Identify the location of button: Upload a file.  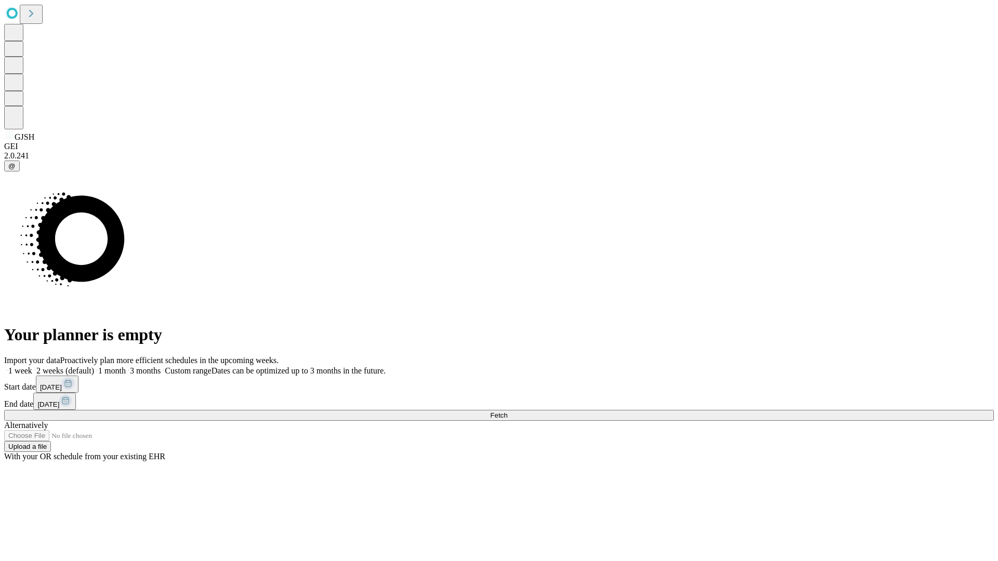
(28, 447).